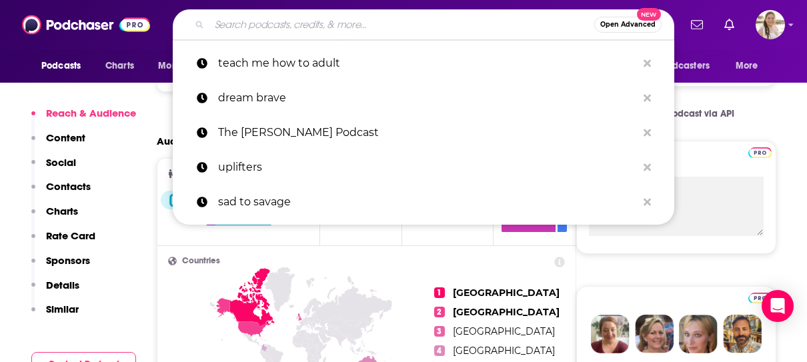 The width and height of the screenshot is (807, 362). What do you see at coordinates (440, 312) in the screenshot?
I see `span: 2` at bounding box center [440, 312].